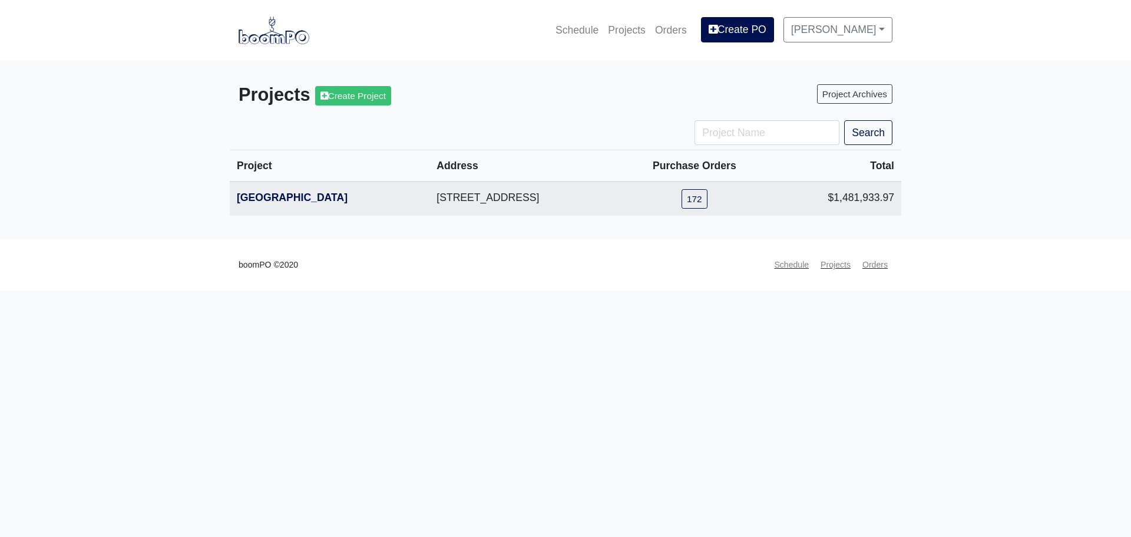  Describe the element at coordinates (737, 29) in the screenshot. I see `a: Create PO` at that location.